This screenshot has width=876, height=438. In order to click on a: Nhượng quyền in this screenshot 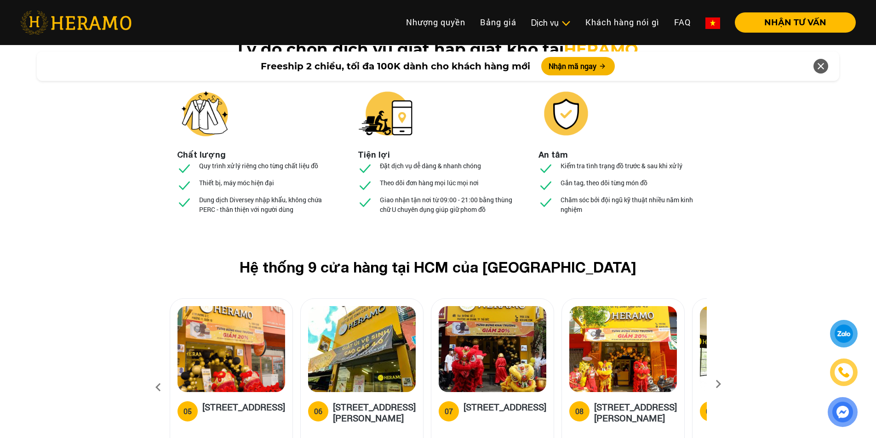, I will do `click(435, 22)`.